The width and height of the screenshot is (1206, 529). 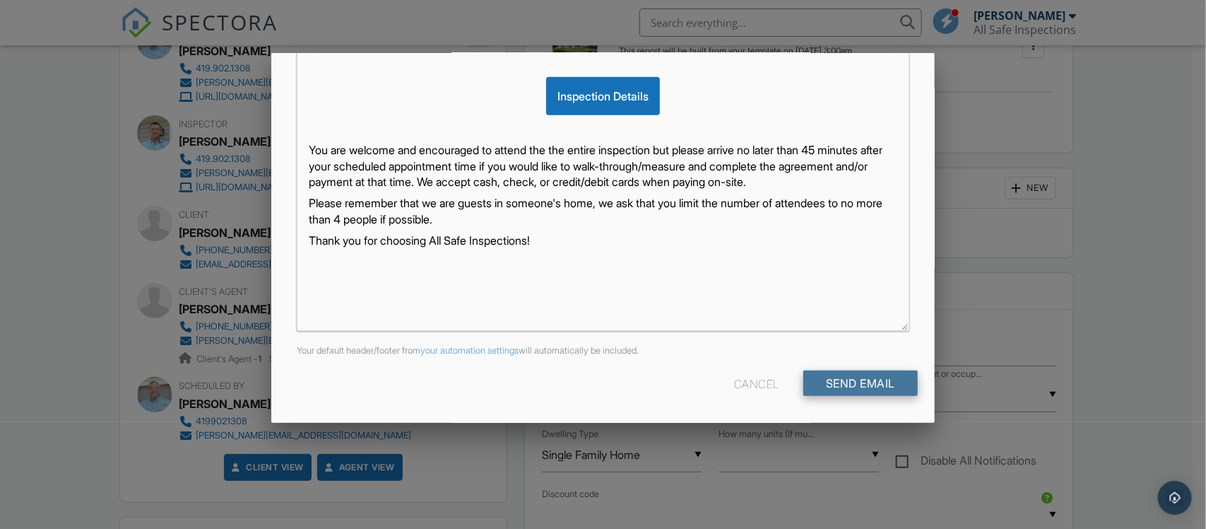 I want to click on p: You are welcome and encouraged to attend the the entire inspection but please arrive no later tha..., so click(x=603, y=165).